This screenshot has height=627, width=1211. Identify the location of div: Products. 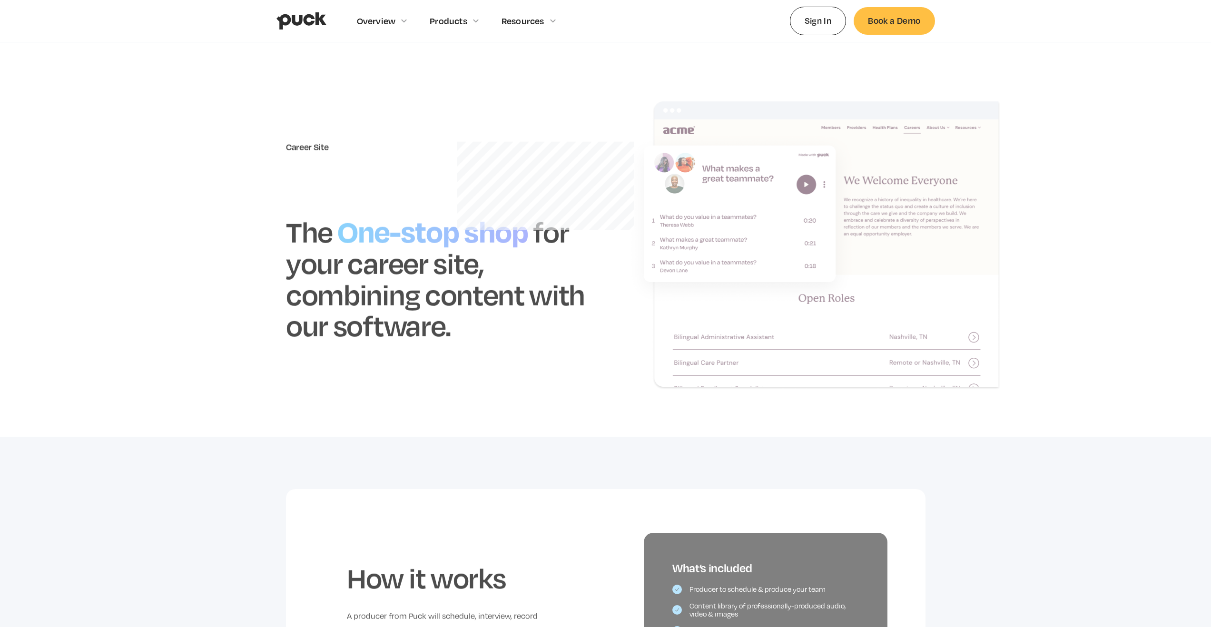
(448, 21).